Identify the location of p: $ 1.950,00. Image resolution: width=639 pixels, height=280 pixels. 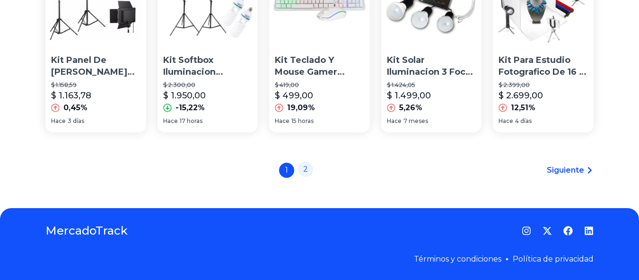
(184, 96).